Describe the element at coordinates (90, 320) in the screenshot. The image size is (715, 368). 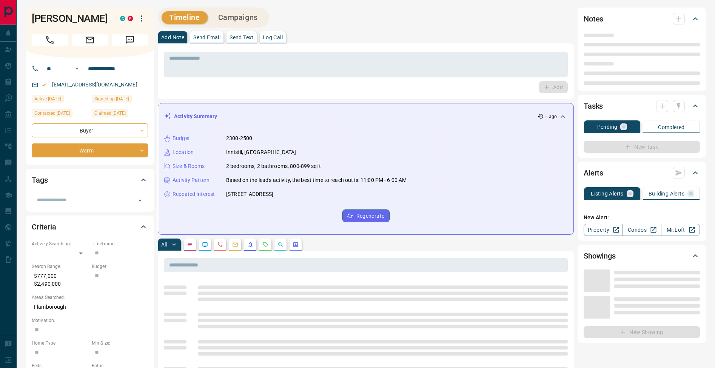
I see `p: Motivation:` at that location.